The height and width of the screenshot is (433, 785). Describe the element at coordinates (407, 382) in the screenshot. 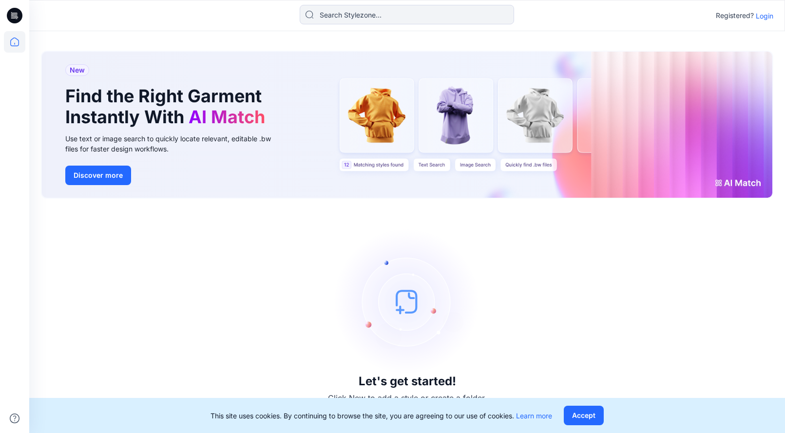

I see `h3: Let's get started!` at that location.